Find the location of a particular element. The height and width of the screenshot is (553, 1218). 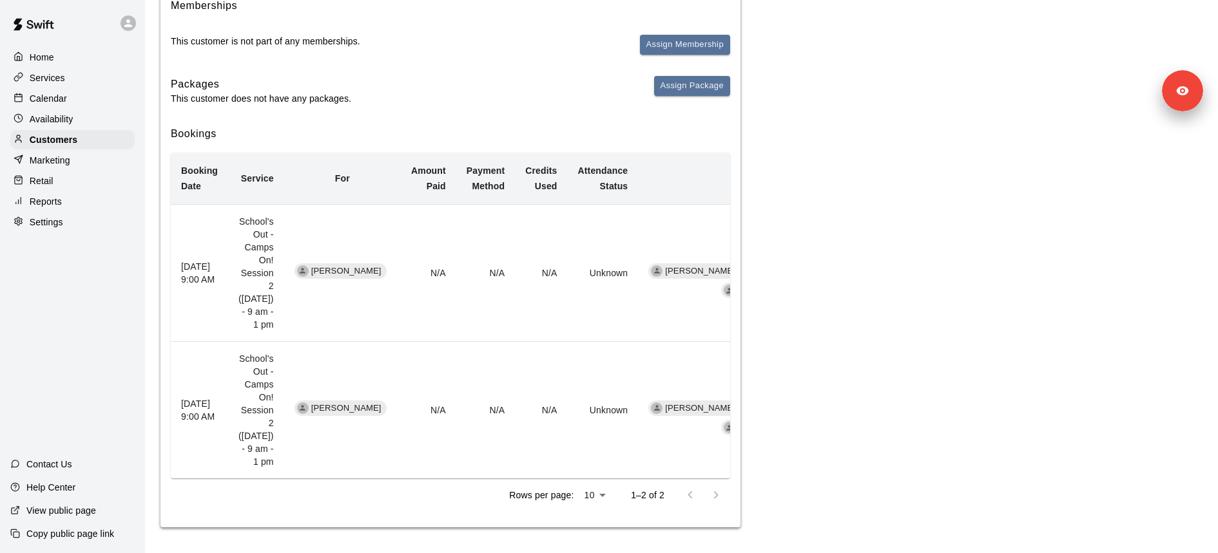

b: Payment Method is located at coordinates (485, 178).